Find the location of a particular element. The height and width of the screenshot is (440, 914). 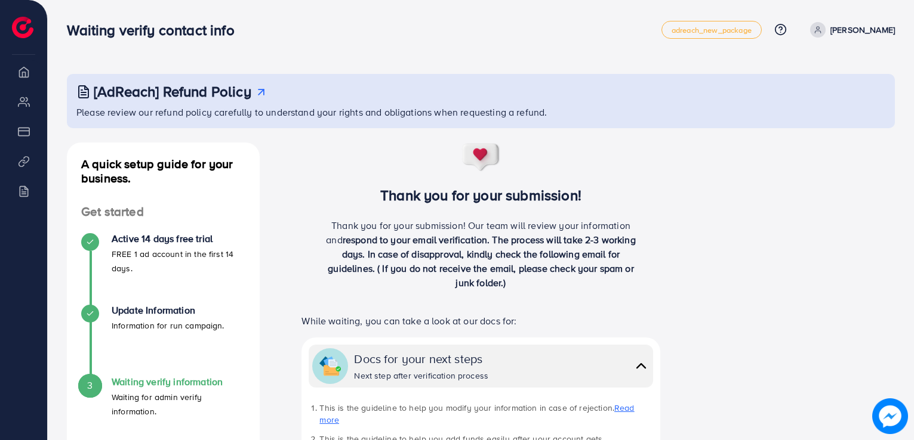

a: adreach_new_package is located at coordinates (711, 30).